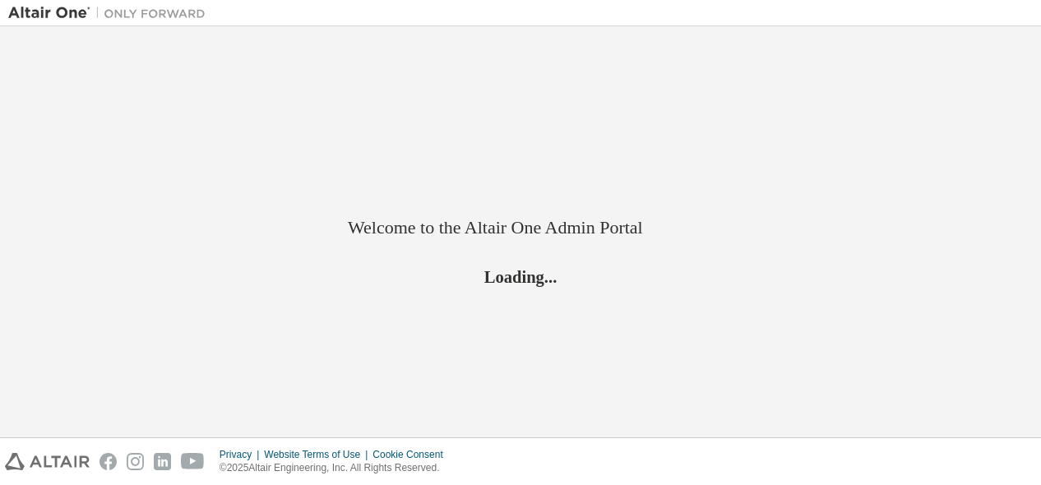 The image size is (1041, 485). Describe the element at coordinates (162, 461) in the screenshot. I see `img: linkedin.svg` at that location.